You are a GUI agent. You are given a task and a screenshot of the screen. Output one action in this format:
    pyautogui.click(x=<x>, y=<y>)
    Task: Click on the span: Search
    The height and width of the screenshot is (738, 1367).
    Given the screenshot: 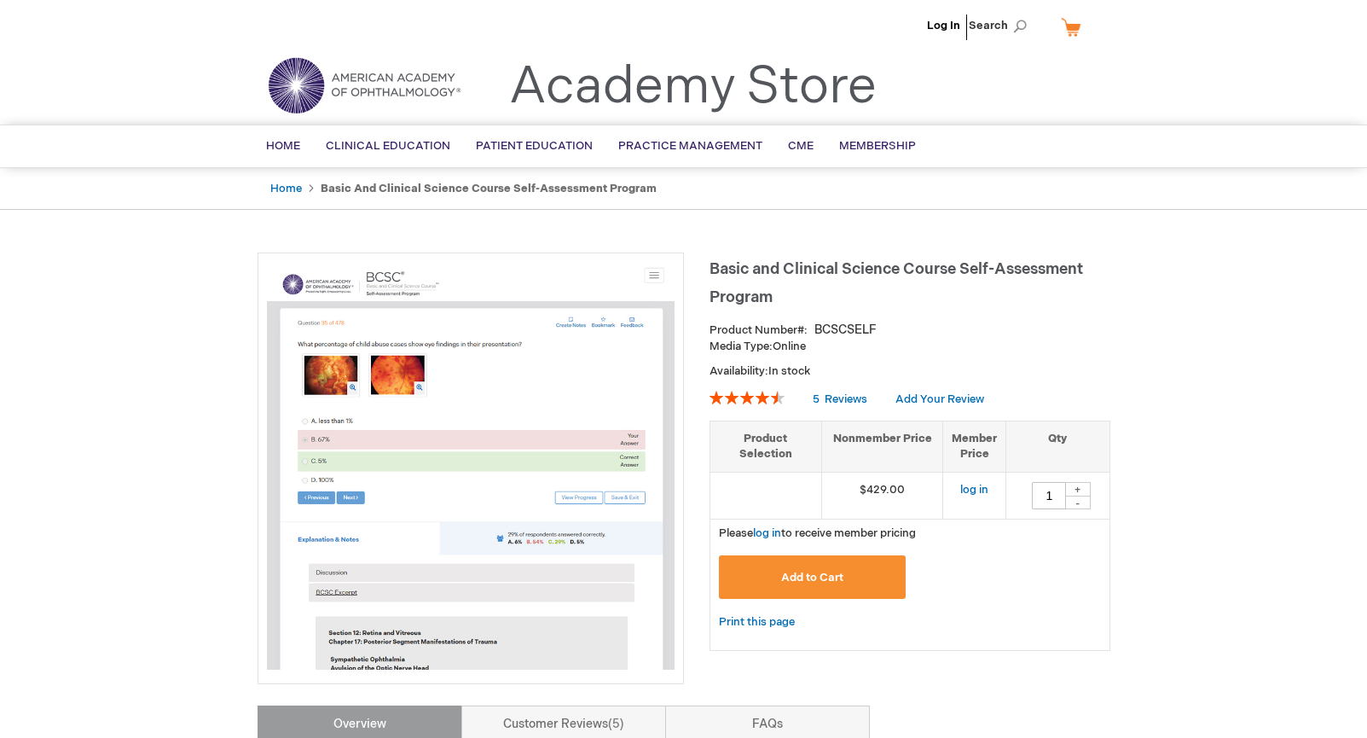 What is the action you would take?
    pyautogui.click(x=1001, y=26)
    